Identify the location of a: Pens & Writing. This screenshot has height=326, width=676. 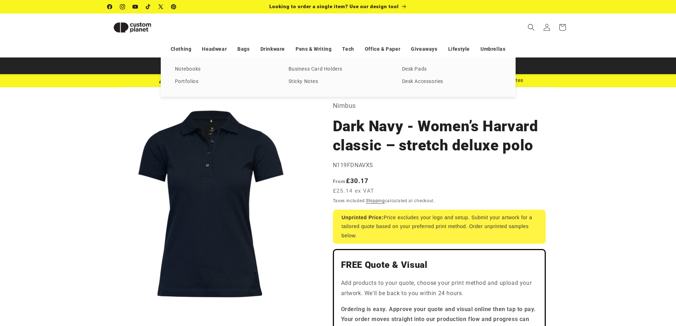
(313, 49).